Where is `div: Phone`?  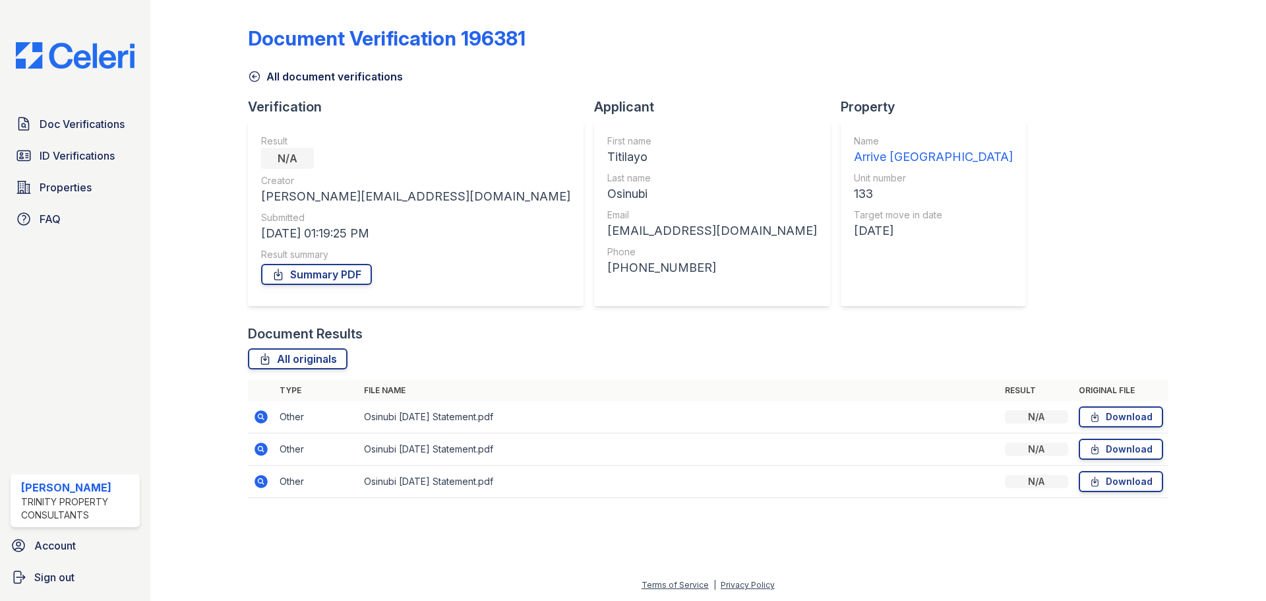 div: Phone is located at coordinates (712, 252).